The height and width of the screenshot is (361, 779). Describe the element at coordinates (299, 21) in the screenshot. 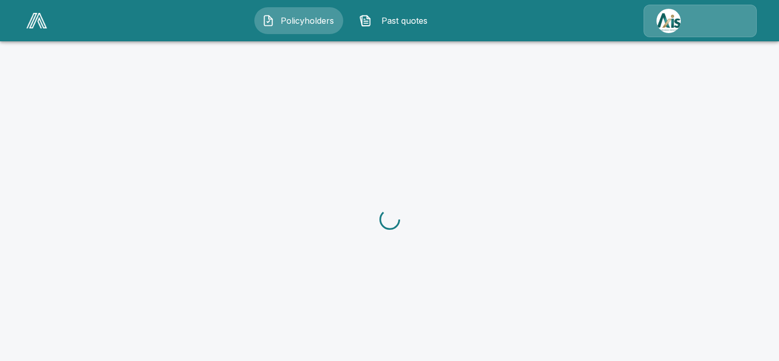

I see `button: Policyholders IconPolicyholders` at that location.